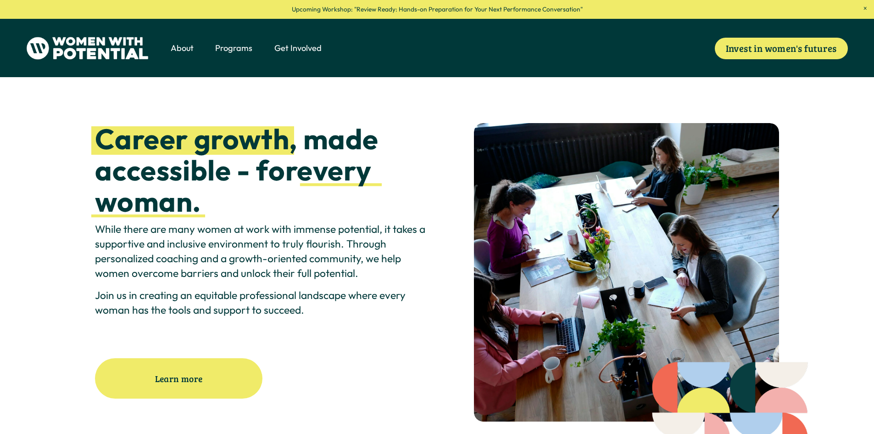  Describe the element at coordinates (265, 251) in the screenshot. I see `p: While there are many women at work with immense potential, it takes a supportive and inclusive en...` at that location.